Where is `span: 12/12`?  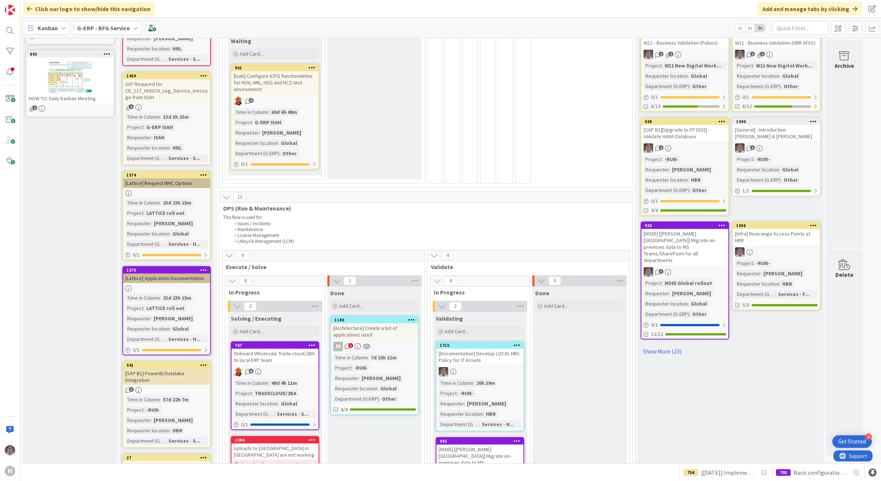 span: 12/12 is located at coordinates (657, 334).